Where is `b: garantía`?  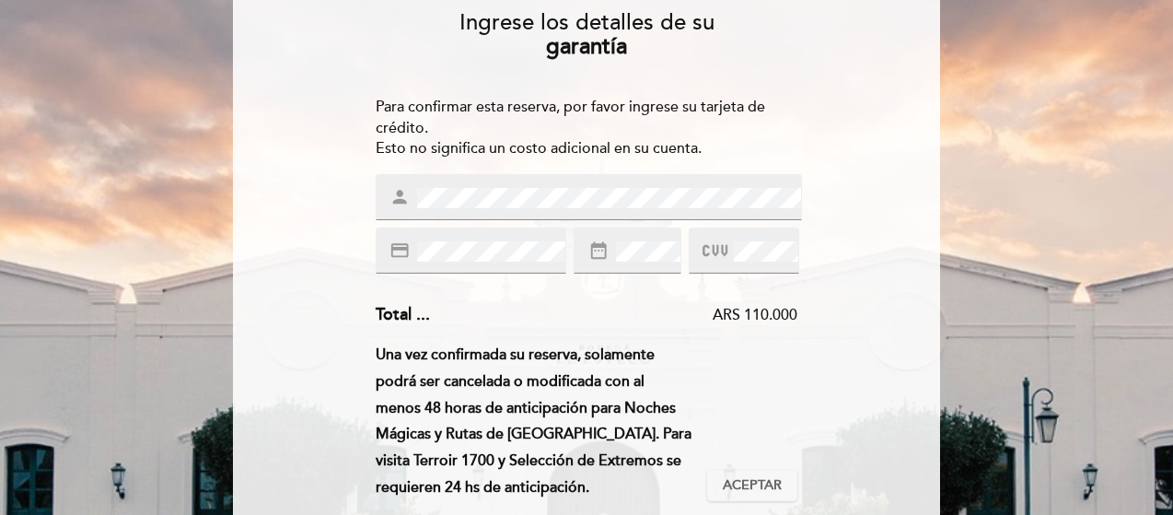 b: garantía is located at coordinates (587, 46).